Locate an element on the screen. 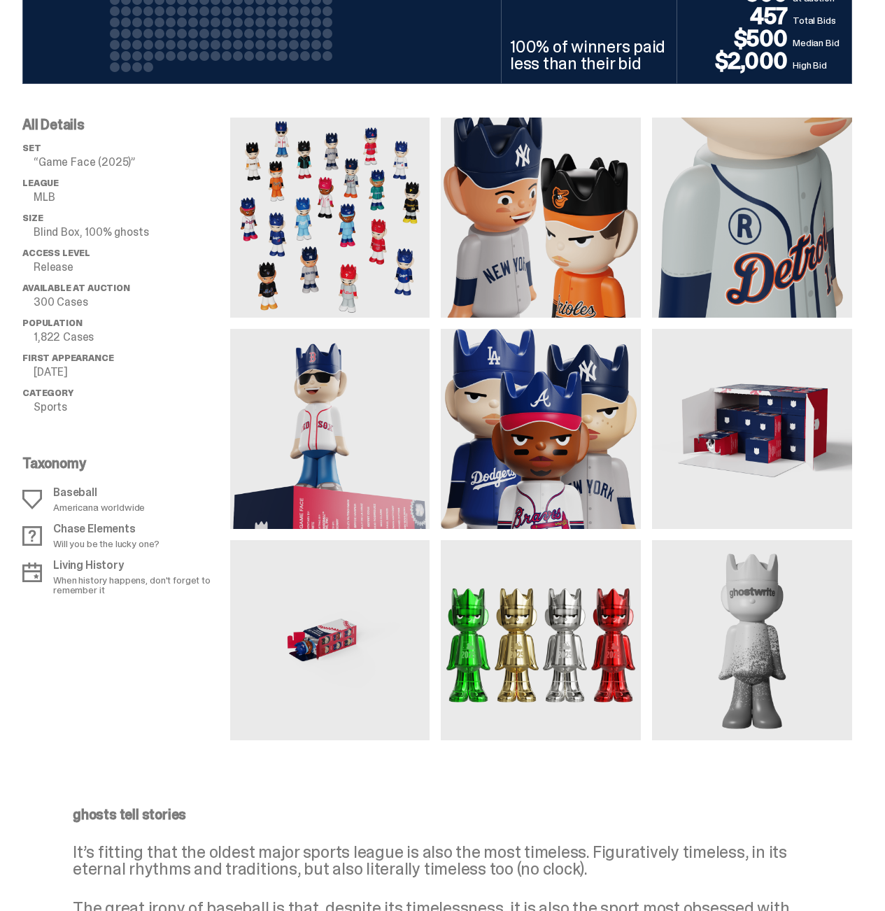  p: 300 Cases is located at coordinates (132, 302).